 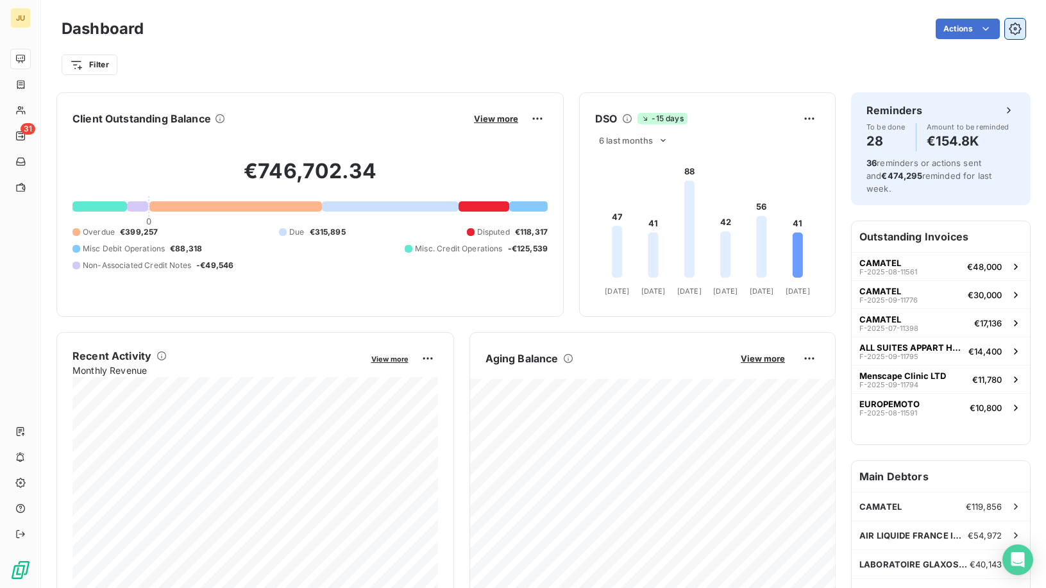 What do you see at coordinates (21, 570) in the screenshot?
I see `img: Logo LeanPay` at bounding box center [21, 570].